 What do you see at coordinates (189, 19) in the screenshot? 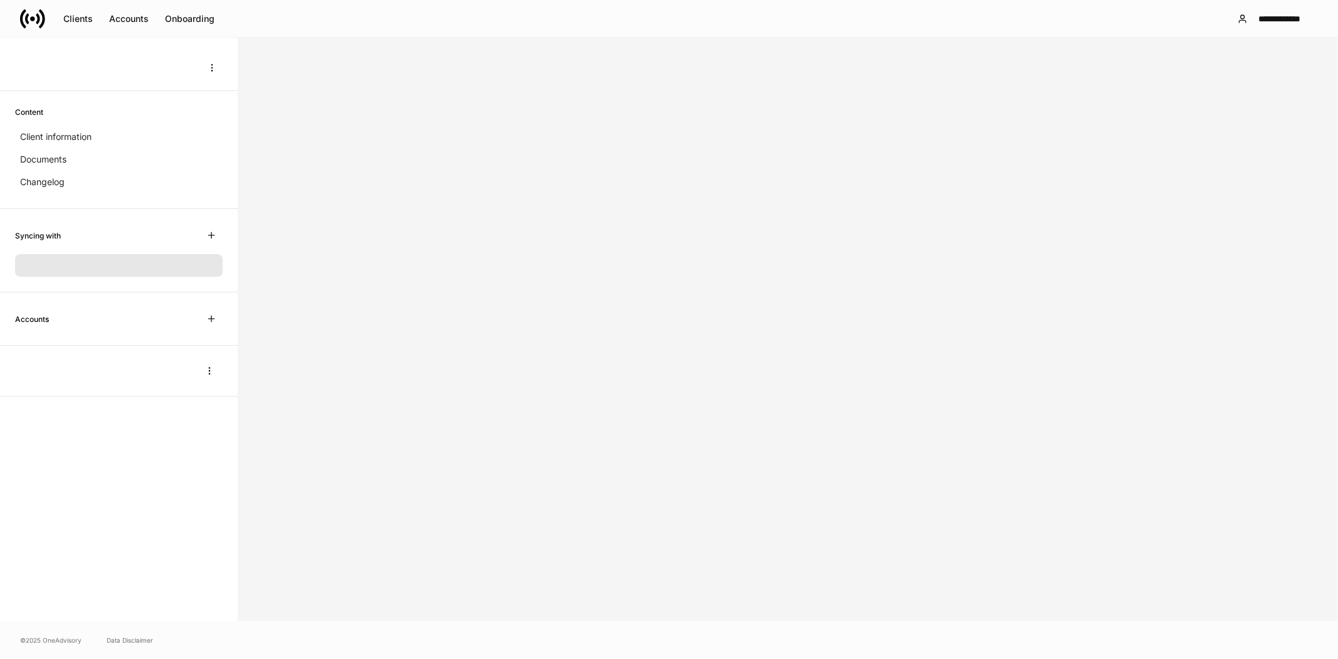
I see `div: Onboarding` at bounding box center [189, 19].